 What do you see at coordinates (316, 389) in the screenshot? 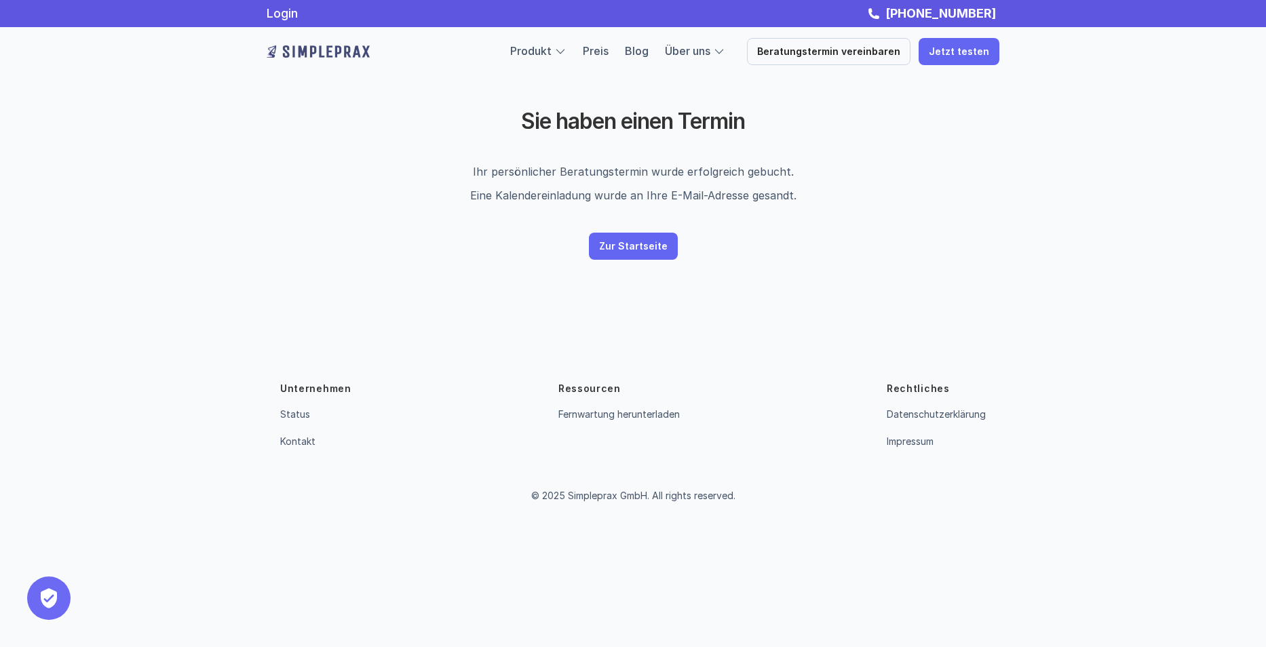
I see `p: Unternehmen` at bounding box center [316, 389].